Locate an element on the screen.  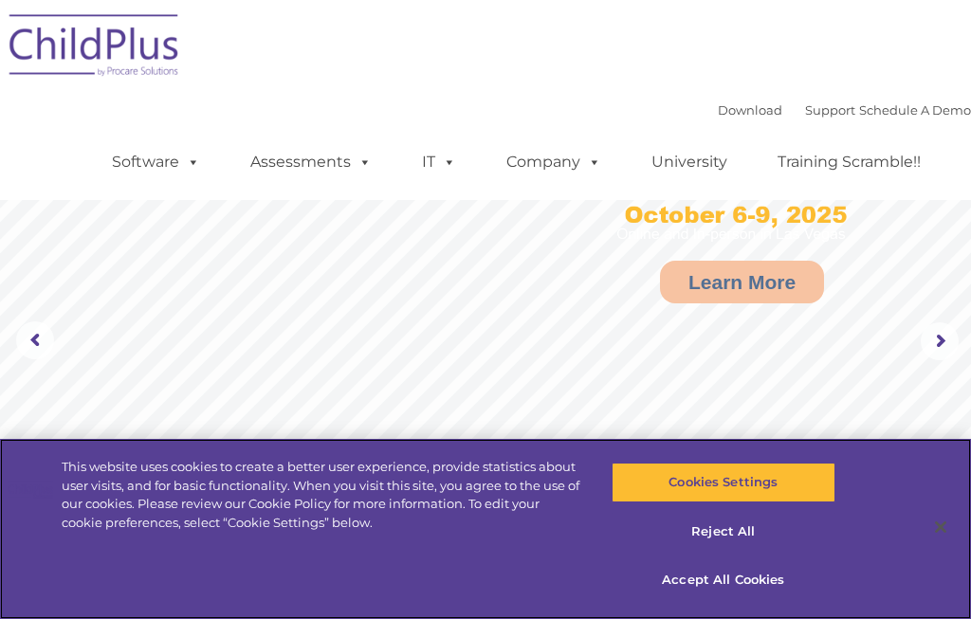
button: Accept All Cookies is located at coordinates (724, 580).